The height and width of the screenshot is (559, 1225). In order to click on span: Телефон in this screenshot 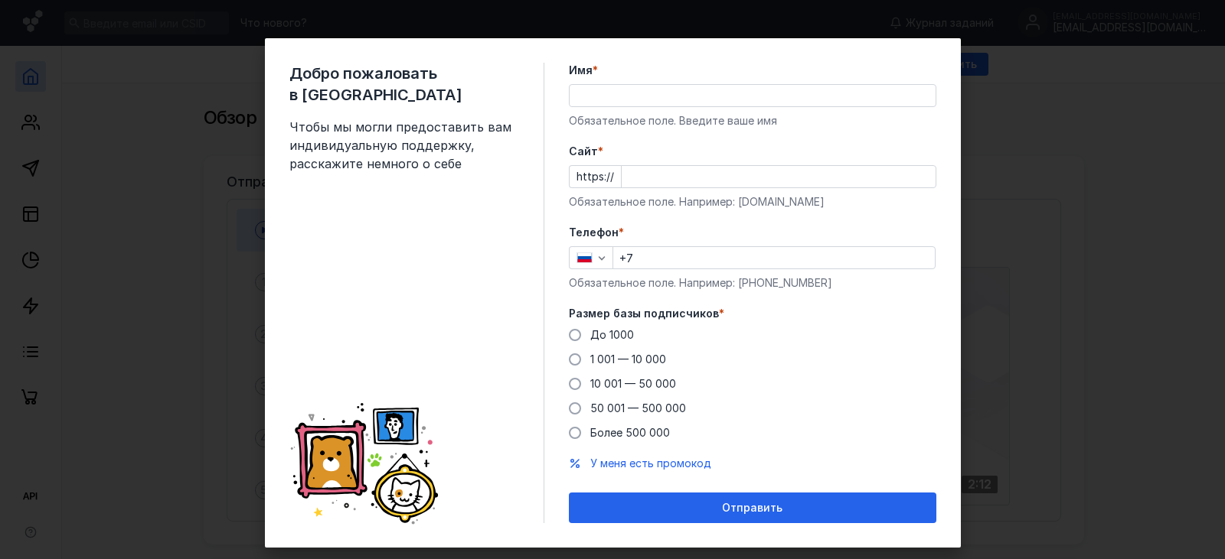, I will do `click(593, 233)`.